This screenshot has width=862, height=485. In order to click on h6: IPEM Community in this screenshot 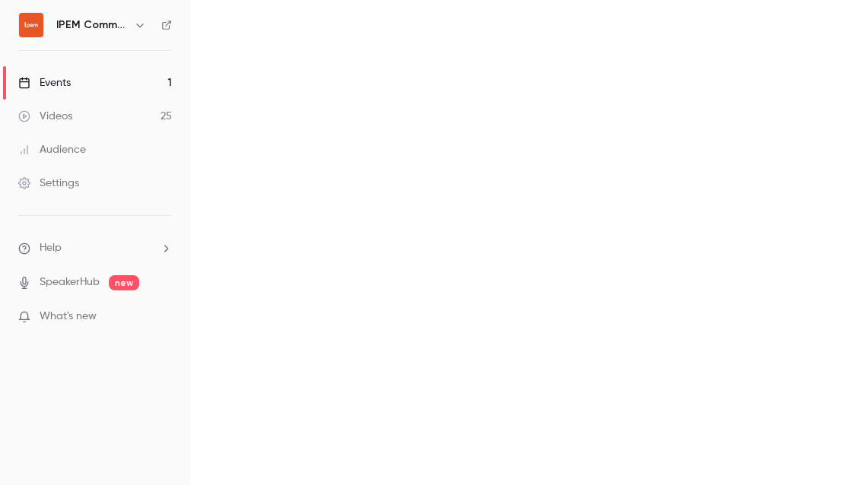, I will do `click(92, 25)`.